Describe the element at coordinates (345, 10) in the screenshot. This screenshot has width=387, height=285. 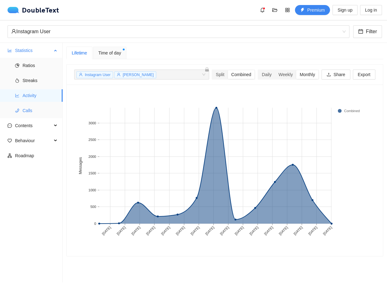
I see `span: Sign up` at that location.